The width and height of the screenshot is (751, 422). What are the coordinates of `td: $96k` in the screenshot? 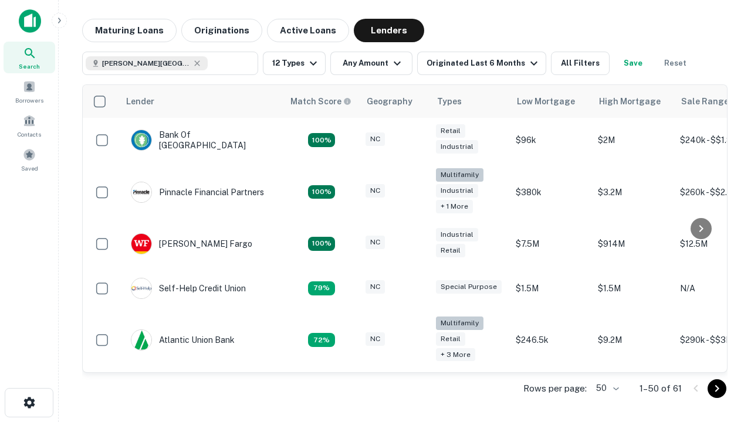 It's located at (551, 140).